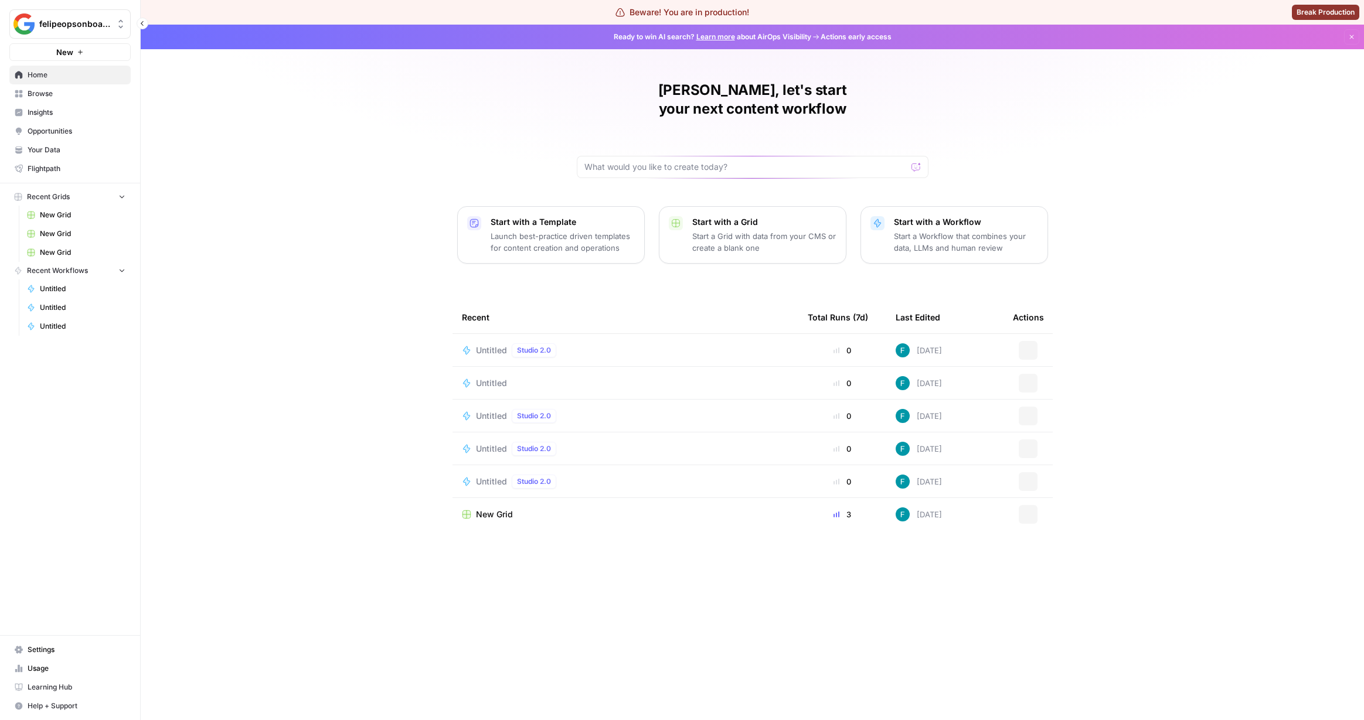 Image resolution: width=1364 pixels, height=720 pixels. Describe the element at coordinates (716, 36) in the screenshot. I see `a: Learn more` at that location.